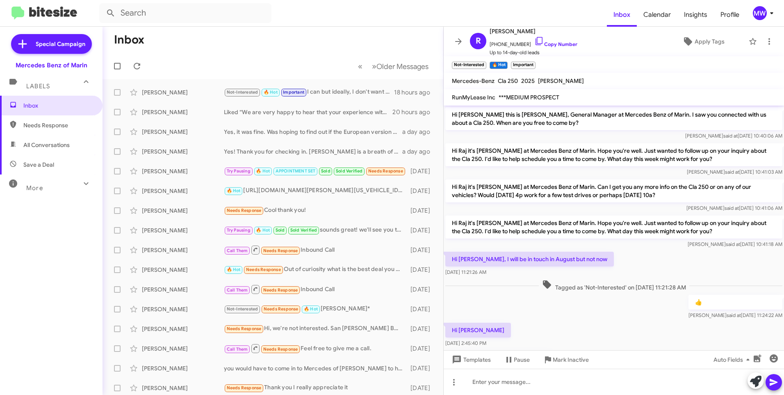  I want to click on span: Profile, so click(730, 15).